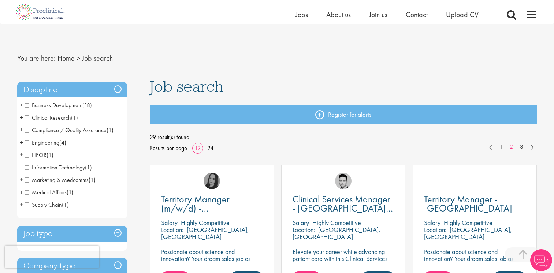 Image resolution: width=554 pixels, height=273 pixels. Describe the element at coordinates (72, 233) in the screenshot. I see `h3: Job type` at that location.